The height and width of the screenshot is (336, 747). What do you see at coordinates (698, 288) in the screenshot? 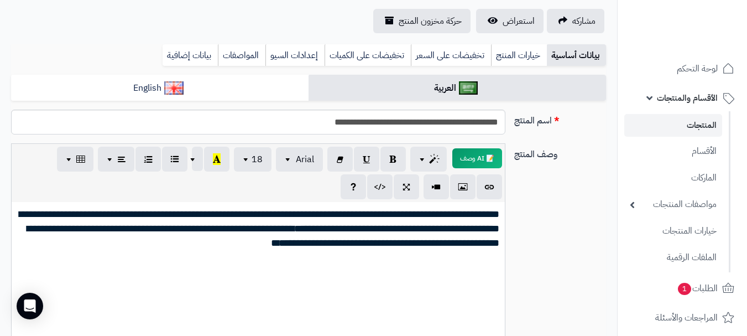
I see `span: الطلبات` at bounding box center [698, 288].